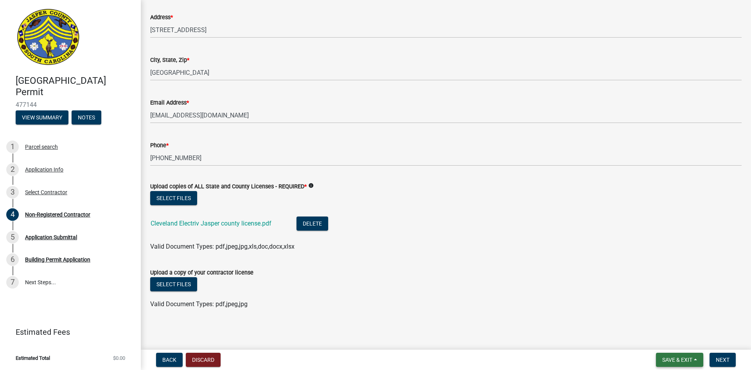  Describe the element at coordinates (680, 360) in the screenshot. I see `button: Save & Exit` at that location.